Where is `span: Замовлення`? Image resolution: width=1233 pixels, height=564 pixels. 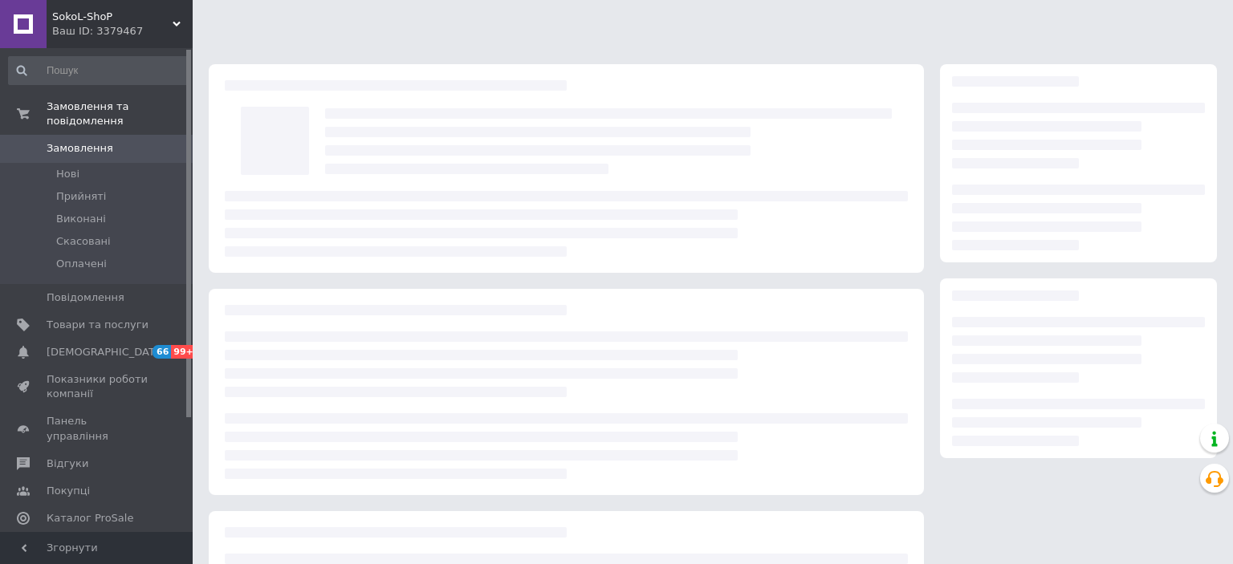 span: Замовлення is located at coordinates (79, 148).